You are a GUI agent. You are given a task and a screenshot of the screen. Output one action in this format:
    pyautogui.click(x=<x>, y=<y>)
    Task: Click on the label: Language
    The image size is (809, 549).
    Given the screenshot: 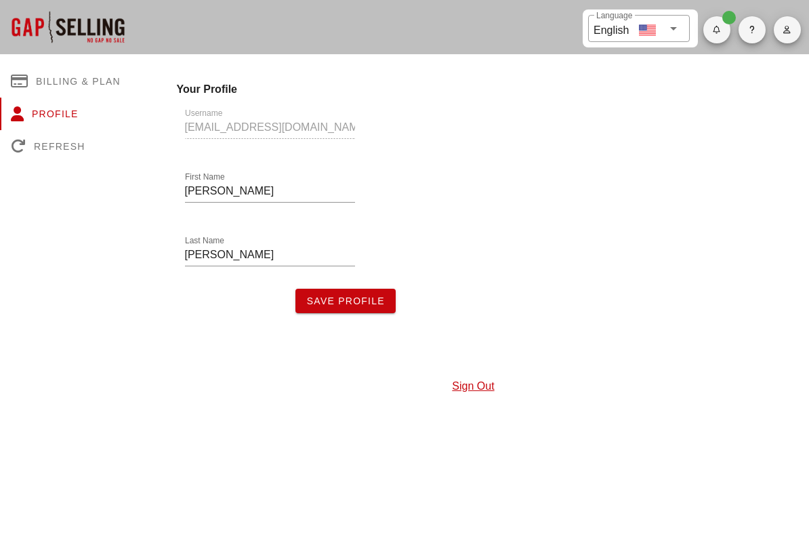 What is the action you would take?
    pyautogui.click(x=614, y=16)
    